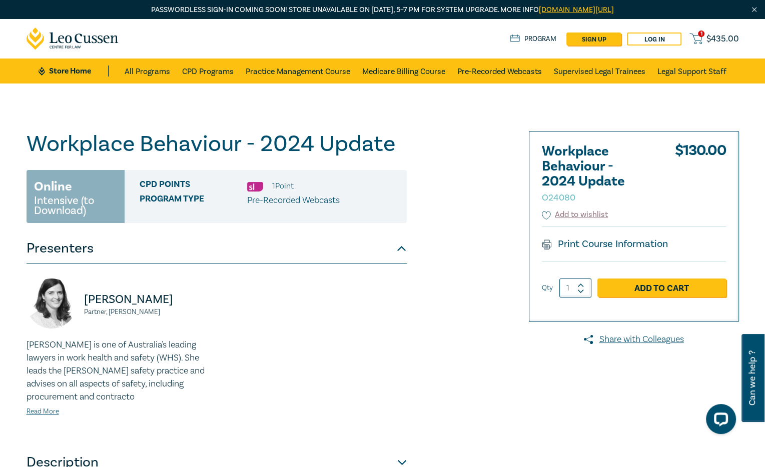 The image size is (765, 467). Describe the element at coordinates (193, 186) in the screenshot. I see `span: CPD Points` at that location.